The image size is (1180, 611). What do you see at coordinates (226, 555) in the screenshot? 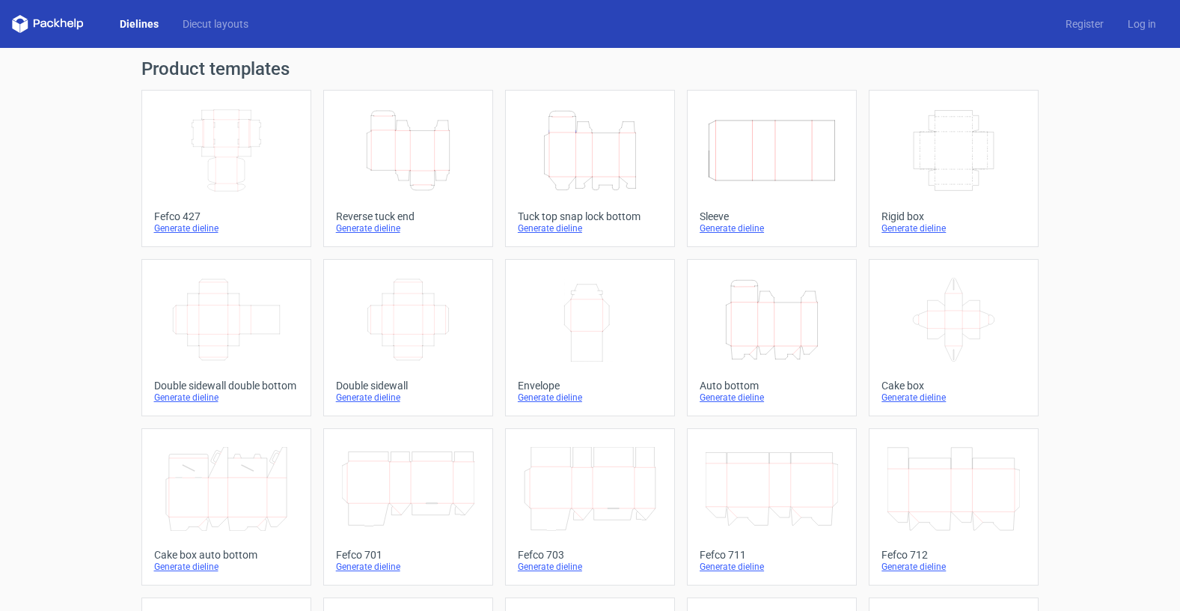
I see `div: Cake box auto bottom` at bounding box center [226, 555].